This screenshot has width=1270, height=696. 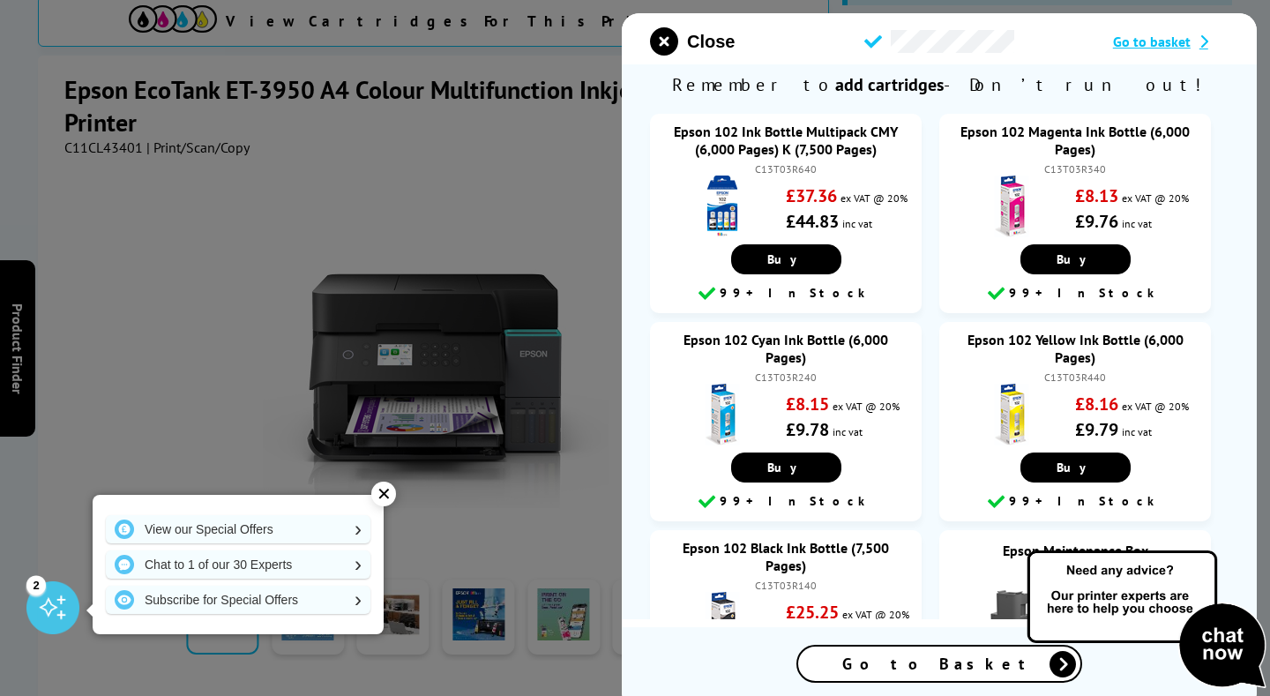 I want to click on img: Epson 102 Ink Bottle Multipack CMY (6,000 Pages) K (7,500 Pages), so click(x=722, y=206).